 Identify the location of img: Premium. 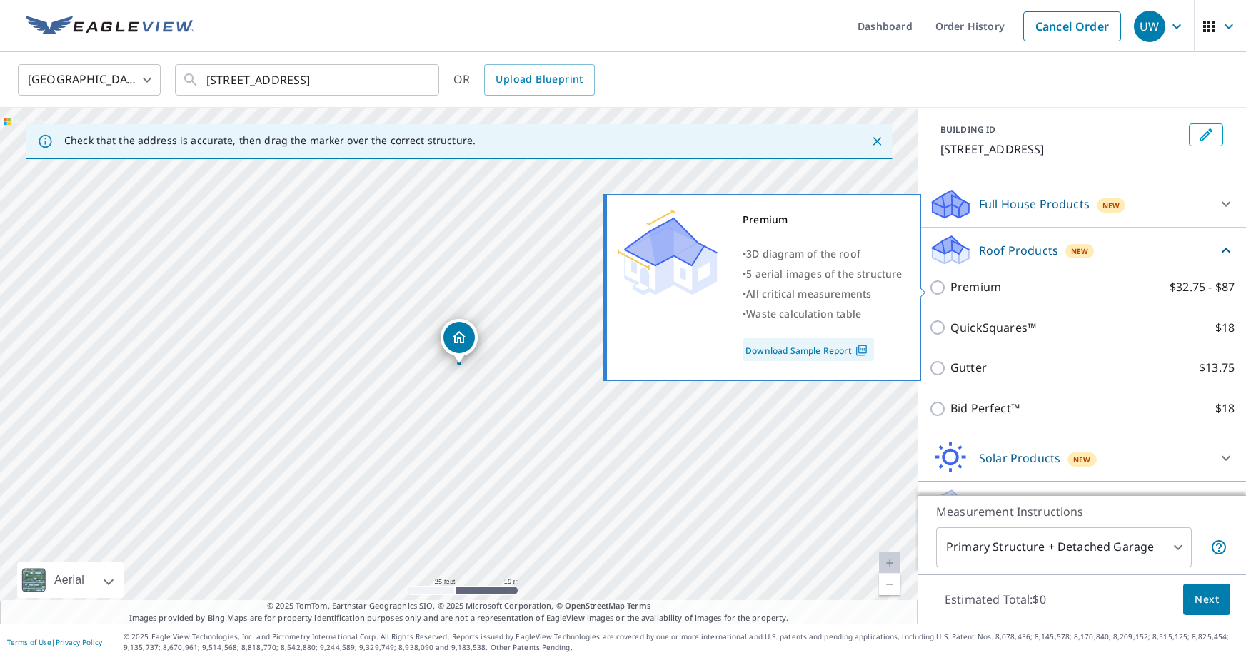
(668, 253).